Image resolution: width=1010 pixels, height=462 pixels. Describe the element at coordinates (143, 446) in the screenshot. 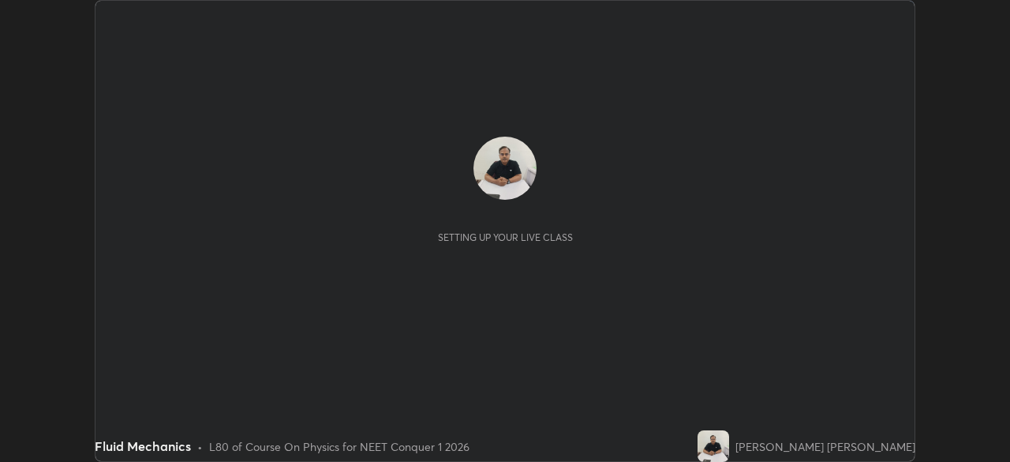

I see `div: Fluid Mechanics` at that location.